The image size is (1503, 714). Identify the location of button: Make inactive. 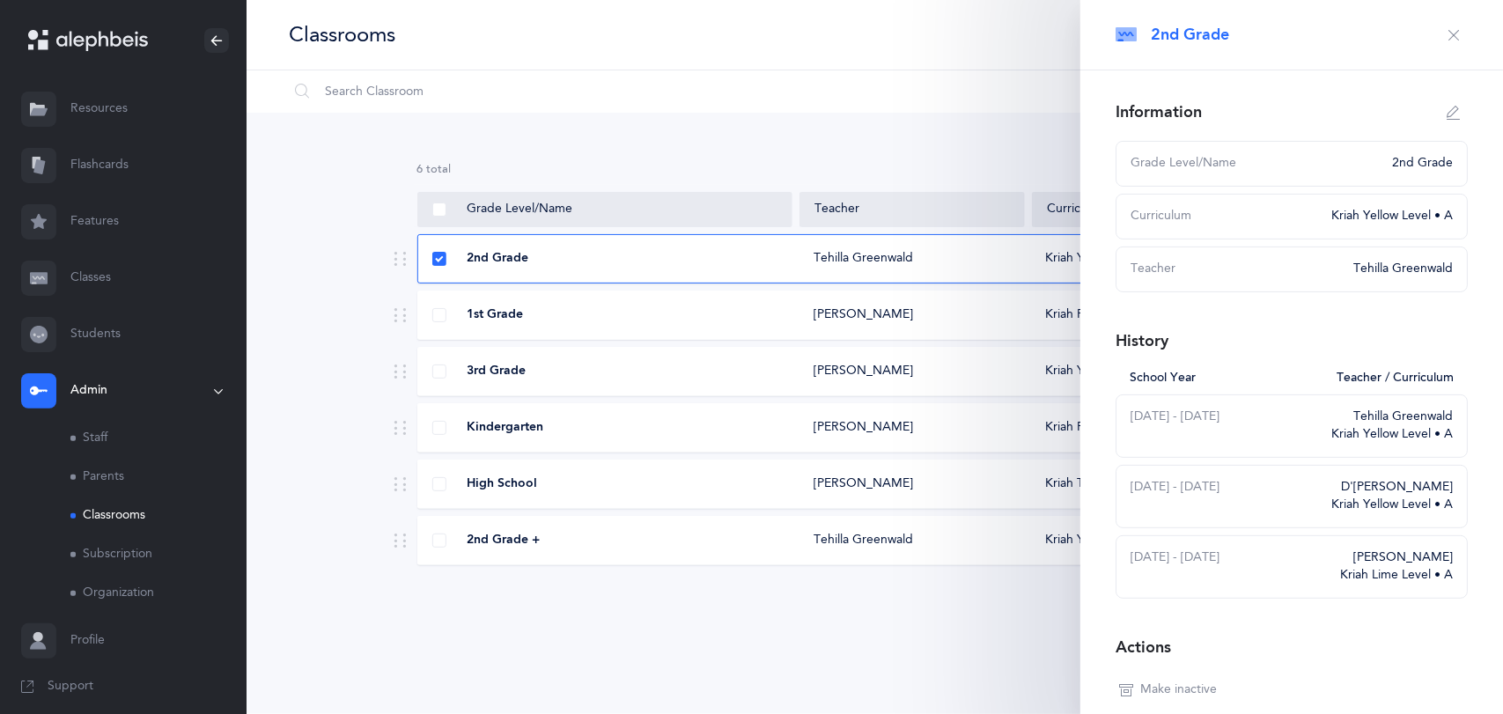
(1167, 690).